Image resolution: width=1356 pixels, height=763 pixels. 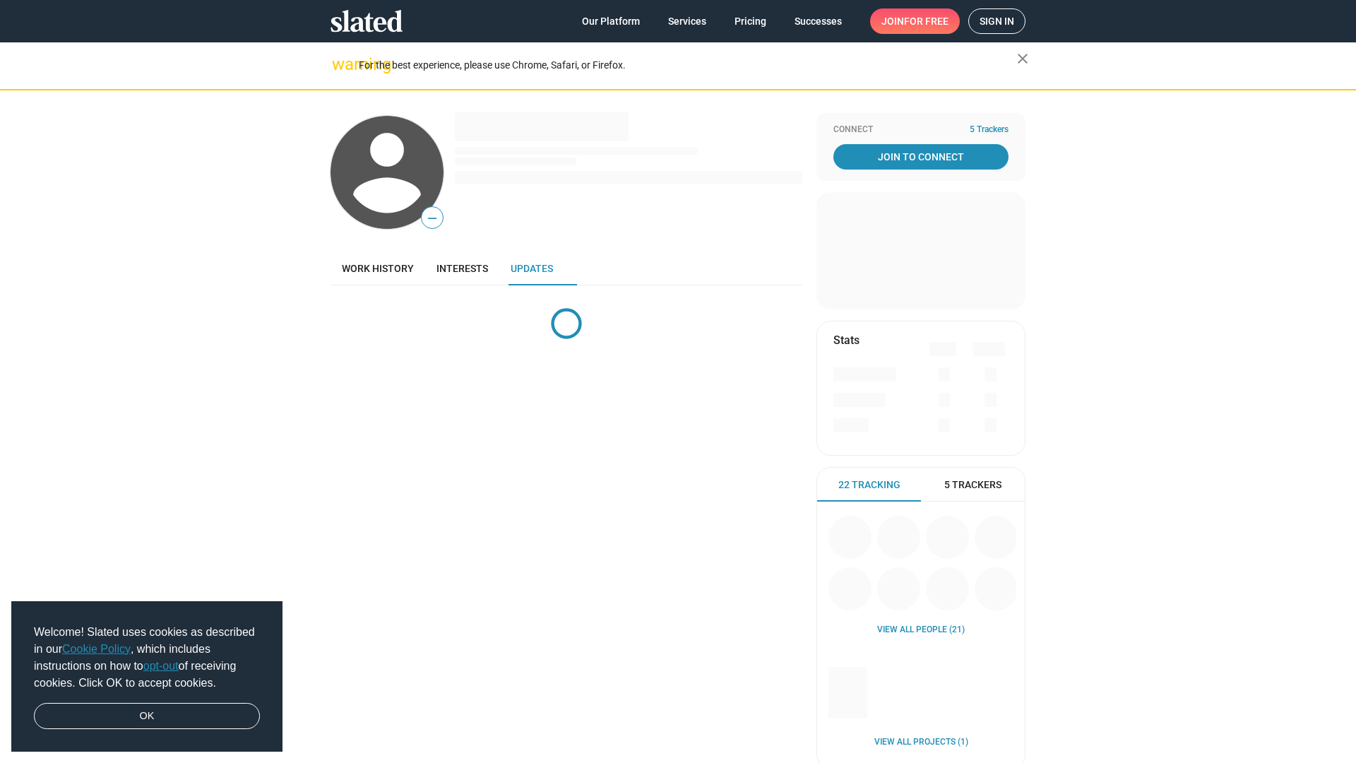 I want to click on span: Sign in, so click(x=997, y=21).